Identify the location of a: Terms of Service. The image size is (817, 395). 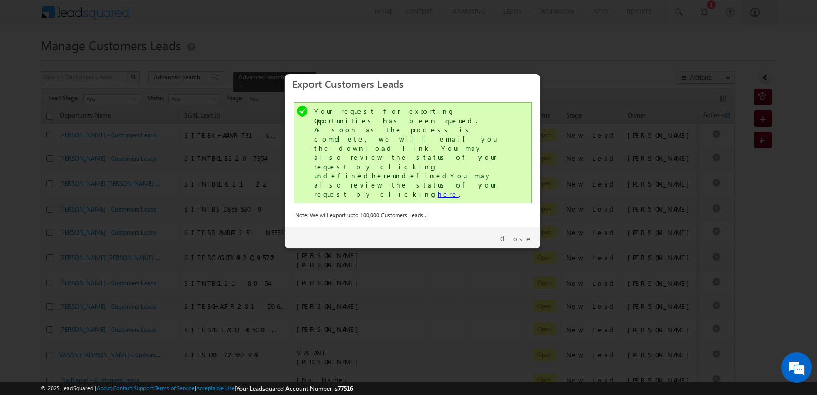
(175, 388).